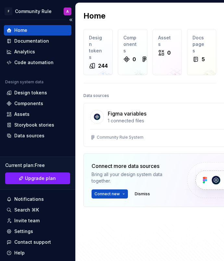 The image size is (224, 261). I want to click on button: Help, so click(38, 253).